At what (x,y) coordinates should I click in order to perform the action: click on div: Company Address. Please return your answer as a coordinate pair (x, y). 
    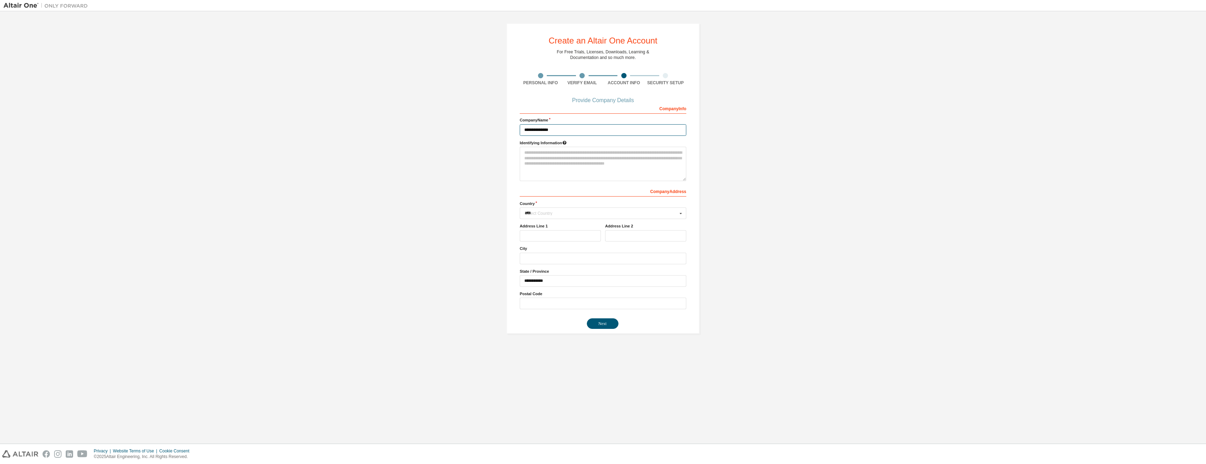
    Looking at the image, I should click on (603, 191).